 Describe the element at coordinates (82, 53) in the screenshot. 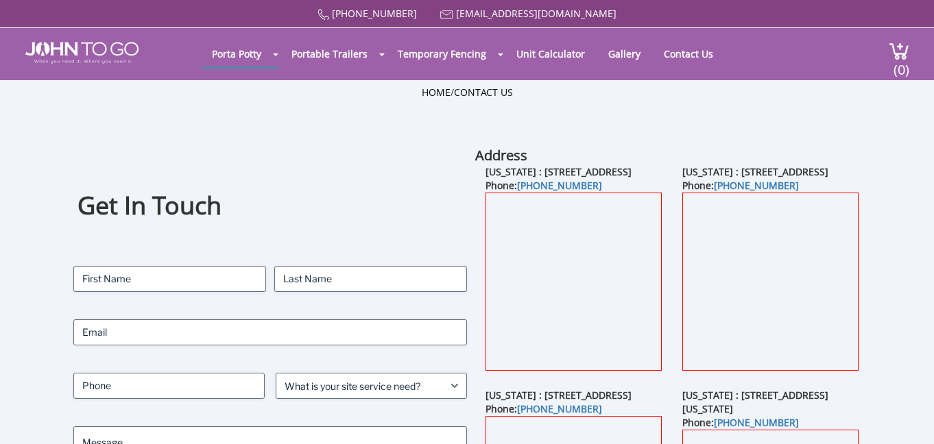

I see `img: JOHN to go` at that location.